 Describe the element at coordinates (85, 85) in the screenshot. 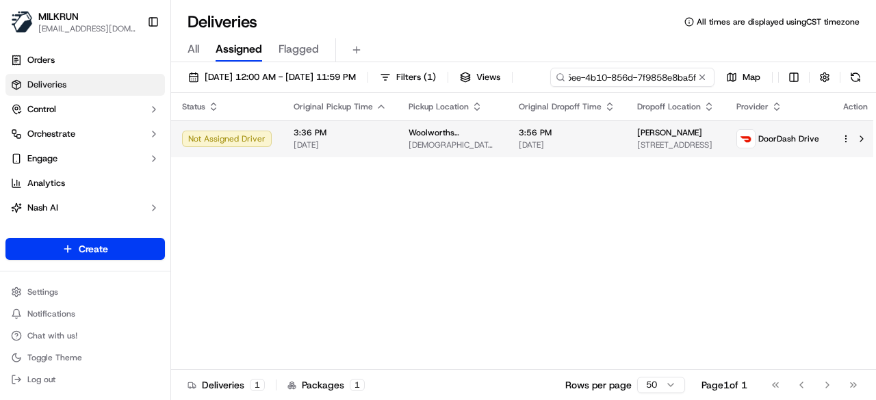

I see `a: Deliveries` at that location.